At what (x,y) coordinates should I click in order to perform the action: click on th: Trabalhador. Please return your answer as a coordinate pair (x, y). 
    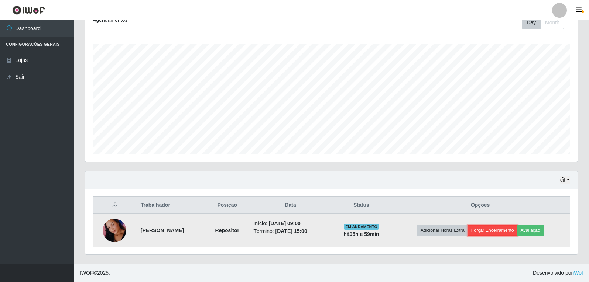
    Looking at the image, I should click on (171, 206).